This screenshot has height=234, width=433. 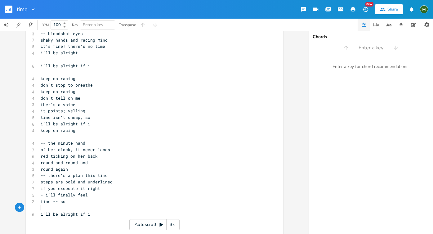 I want to click on span: if you excecute it right, so click(x=70, y=188).